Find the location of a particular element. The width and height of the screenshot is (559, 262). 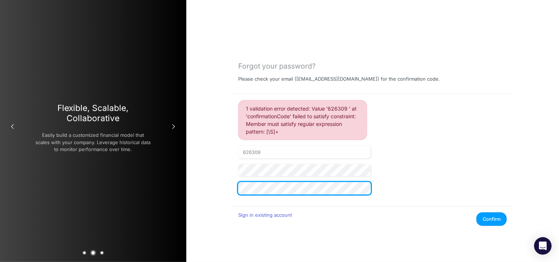

p: Easily build a customized financial model that scales with your company. Leverage historical data... is located at coordinates (93, 142).